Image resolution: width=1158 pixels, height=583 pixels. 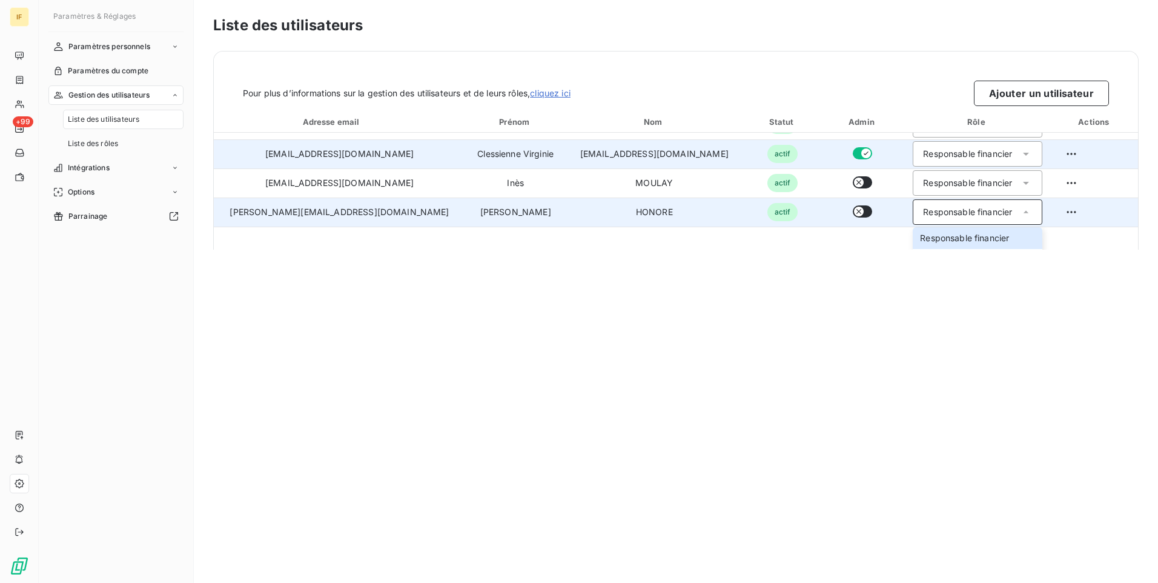 What do you see at coordinates (406, 93) in the screenshot?
I see `span: Pour plus d’informations sur la gestion des utilisateurs et de leurs rôles,` at bounding box center [406, 93].